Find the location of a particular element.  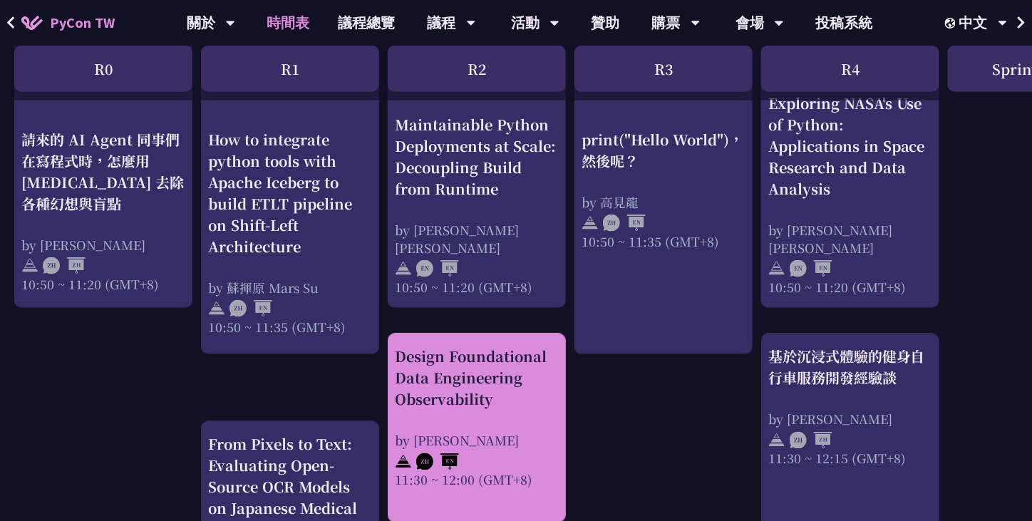

div: Design Foundational Data Engineering Observability is located at coordinates (477, 378).